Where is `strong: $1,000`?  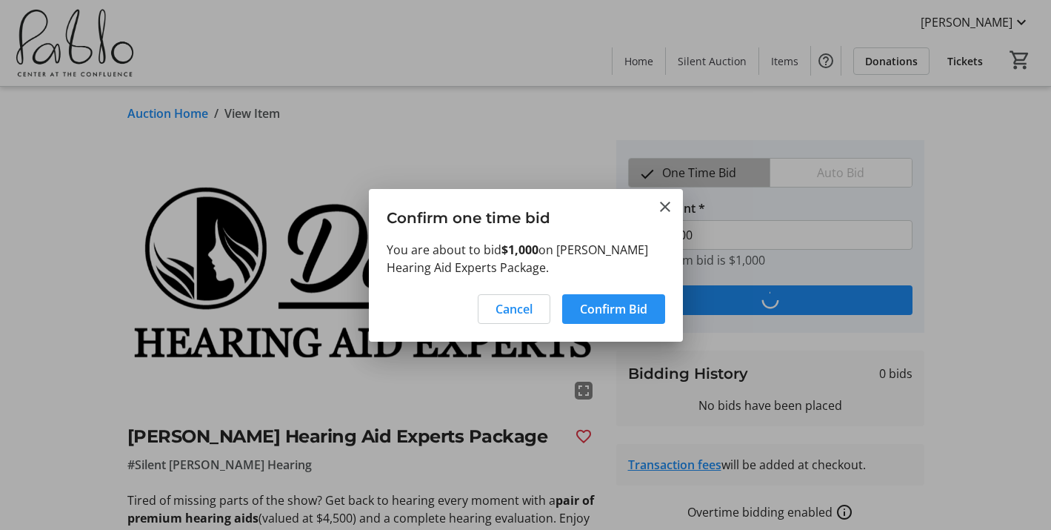
strong: $1,000 is located at coordinates (520, 250).